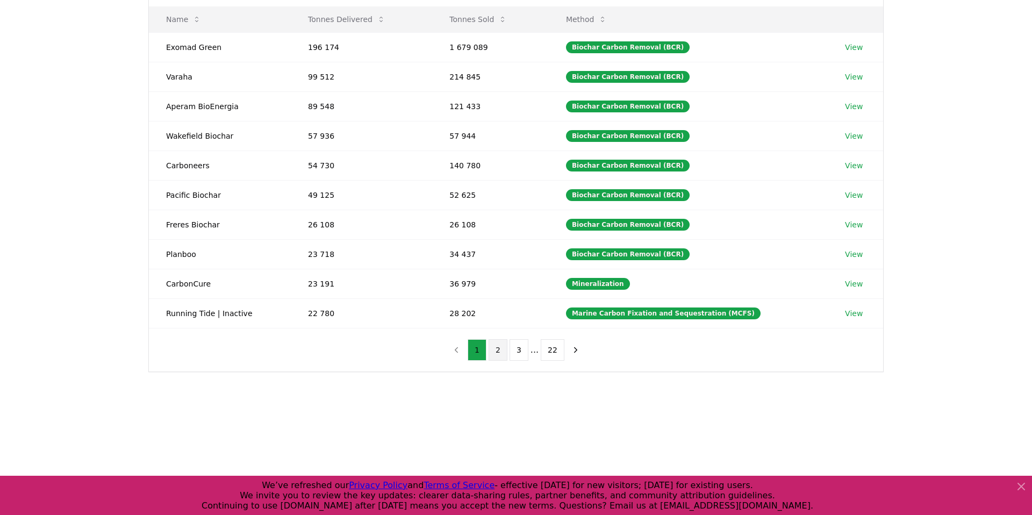 This screenshot has width=1032, height=515. I want to click on td: 89 548, so click(361, 106).